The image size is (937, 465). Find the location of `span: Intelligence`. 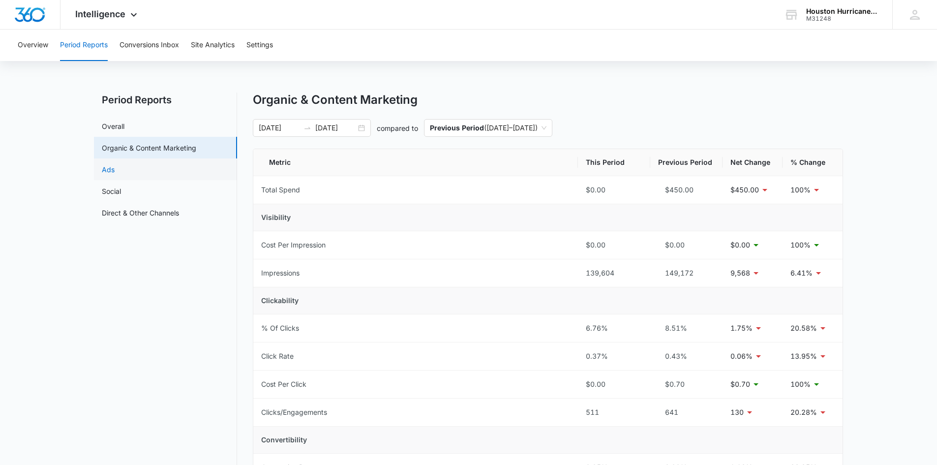

span: Intelligence is located at coordinates (100, 14).